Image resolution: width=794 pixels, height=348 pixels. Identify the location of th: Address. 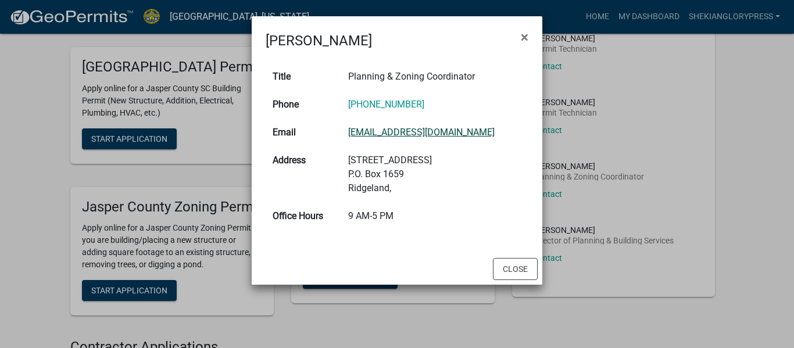
(304, 174).